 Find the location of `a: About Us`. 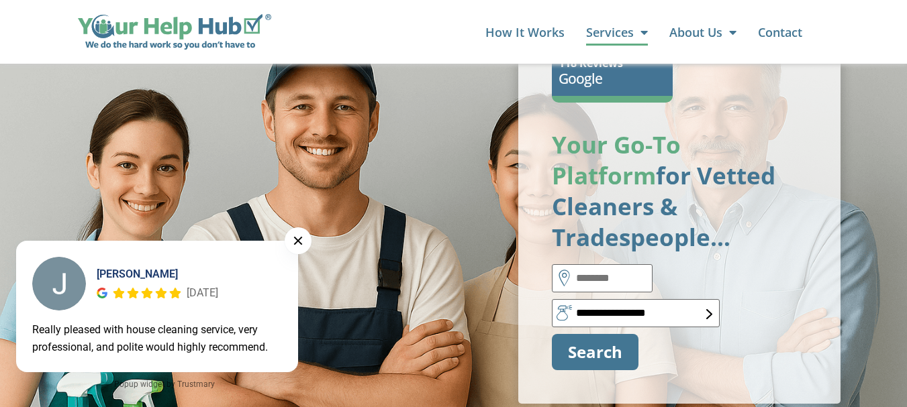

a: About Us is located at coordinates (703, 32).